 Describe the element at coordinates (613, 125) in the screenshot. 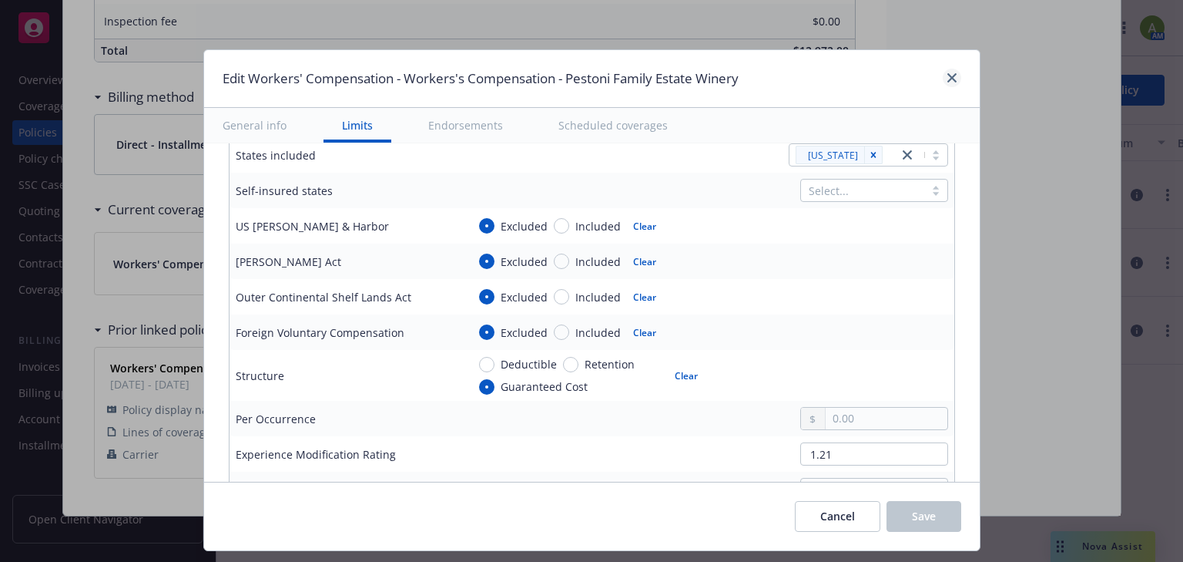

I see `button: Scheduled coverages` at that location.